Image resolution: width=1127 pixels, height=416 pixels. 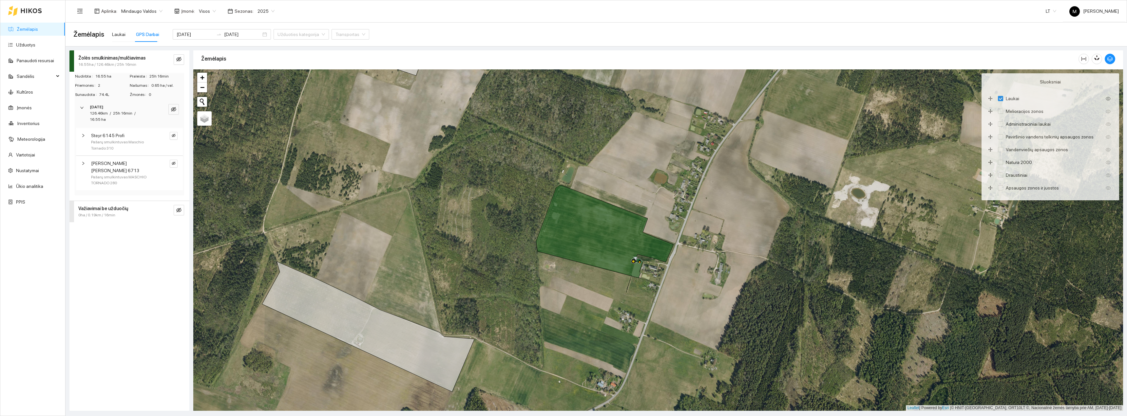 What do you see at coordinates (114, 95) in the screenshot?
I see `span: 74.4L` at bounding box center [114, 95].